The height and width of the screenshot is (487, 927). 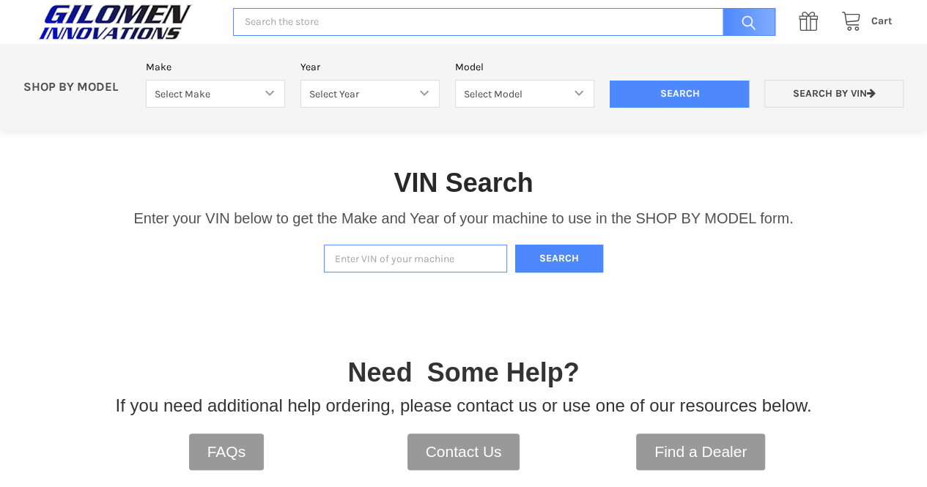 I want to click on a: Contact Us, so click(x=464, y=452).